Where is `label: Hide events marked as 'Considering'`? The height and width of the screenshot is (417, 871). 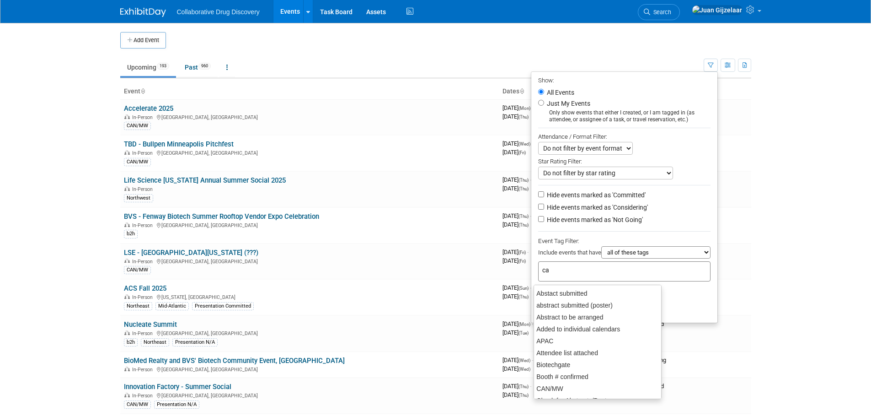
label: Hide events marked as 'Considering' is located at coordinates (596, 207).